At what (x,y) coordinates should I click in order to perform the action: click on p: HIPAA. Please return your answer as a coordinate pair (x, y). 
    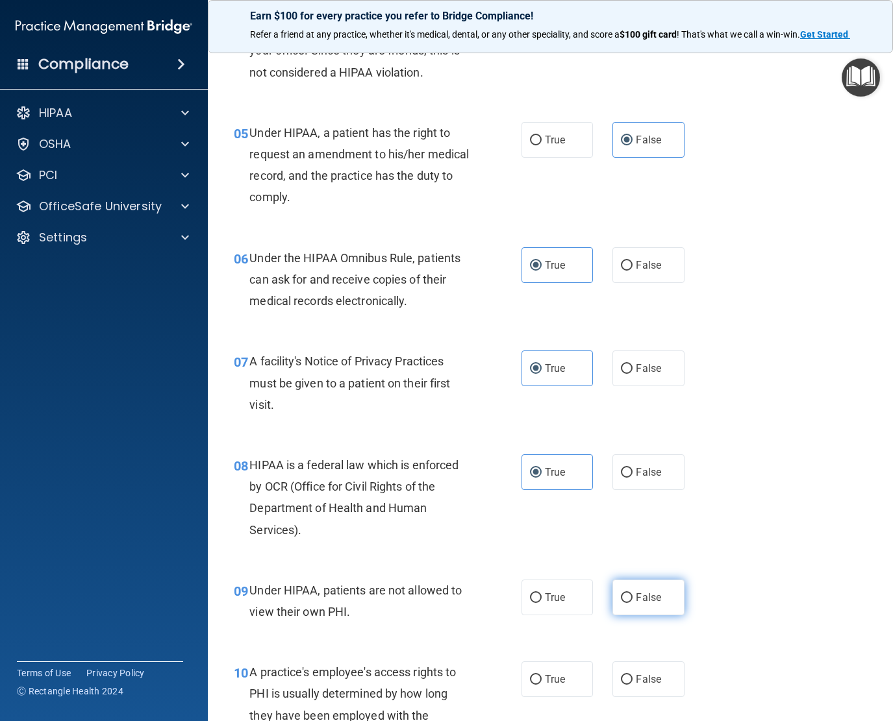
    Looking at the image, I should click on (55, 113).